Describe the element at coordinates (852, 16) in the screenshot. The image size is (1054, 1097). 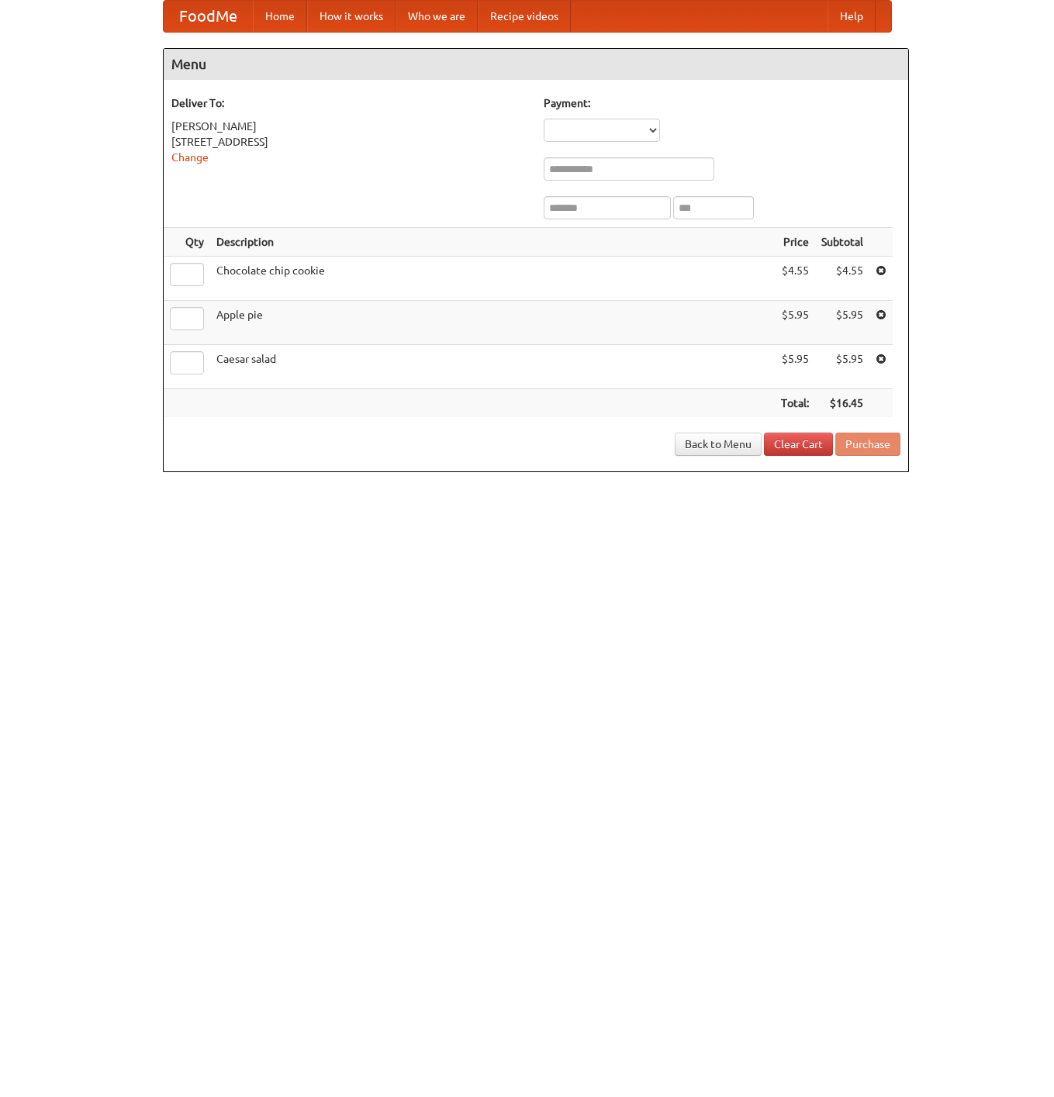
I see `a: Help` at that location.